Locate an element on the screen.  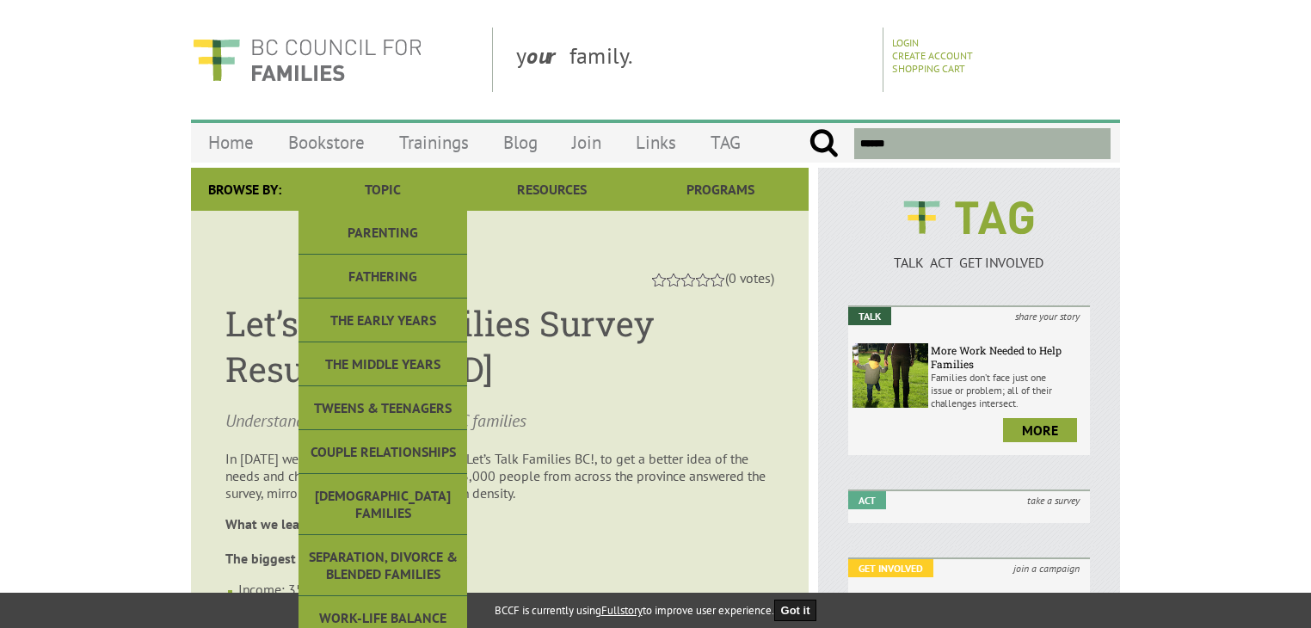
a: Home is located at coordinates (231, 142).